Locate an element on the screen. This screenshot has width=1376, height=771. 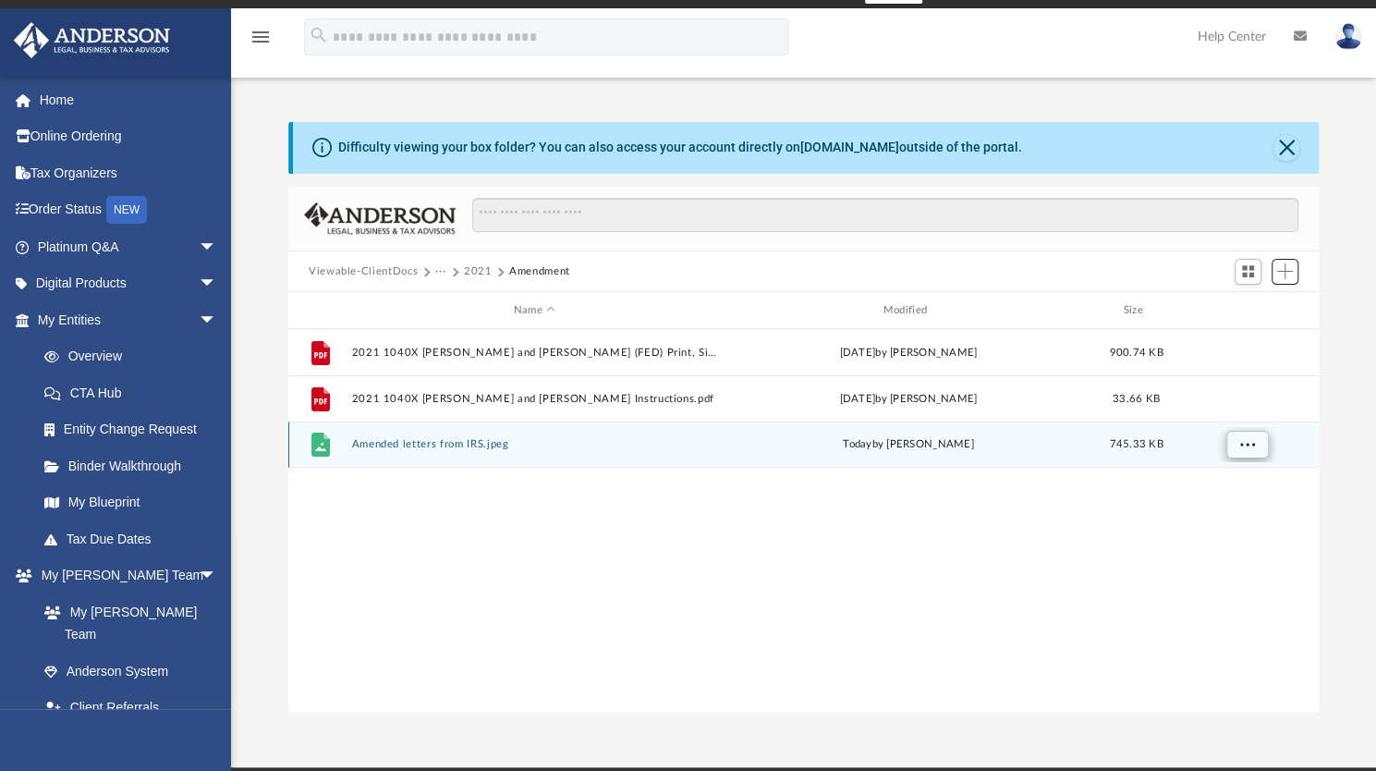
img: User Pic is located at coordinates (1349, 36).